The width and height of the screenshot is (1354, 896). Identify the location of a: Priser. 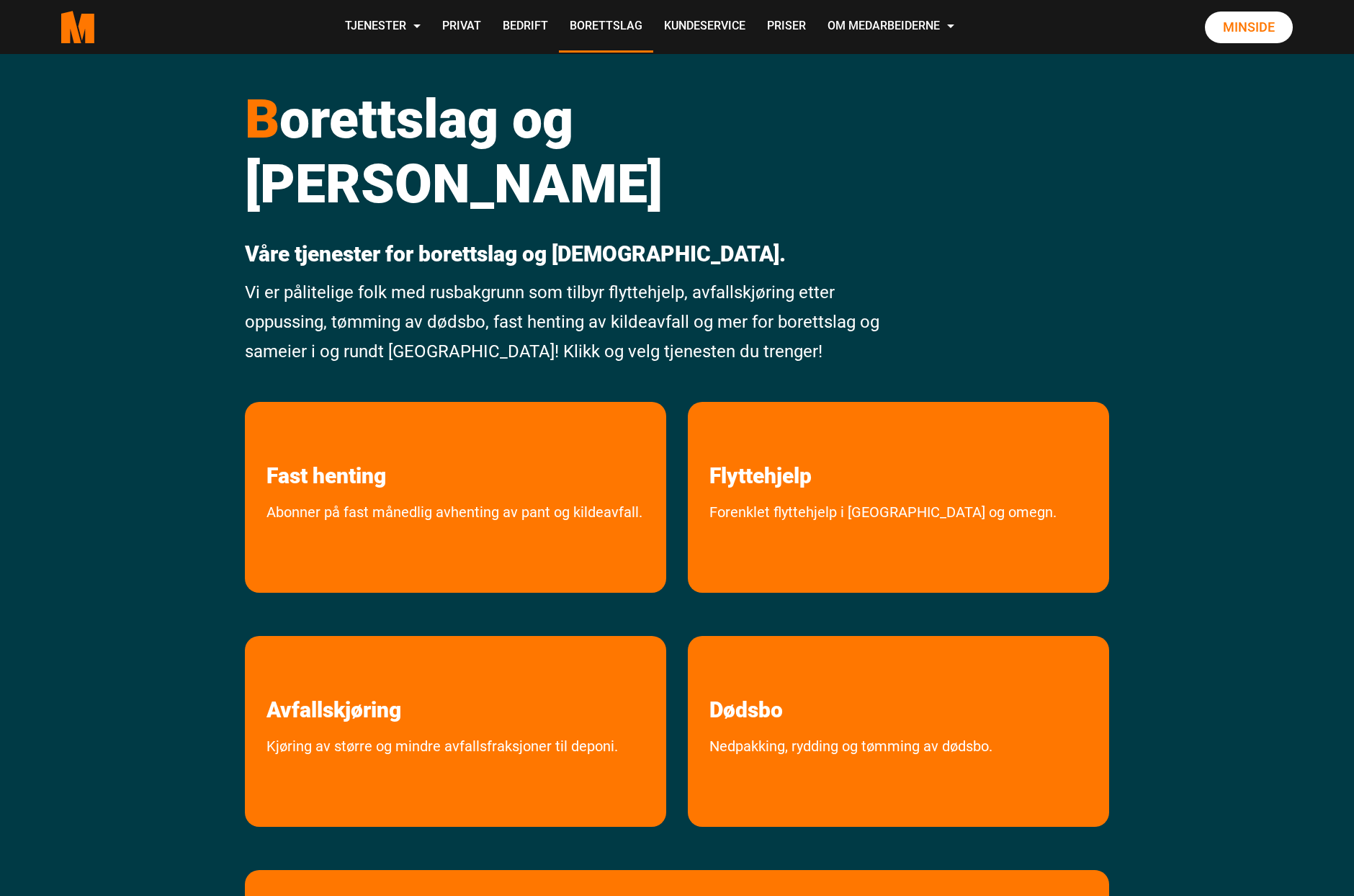
(787, 26).